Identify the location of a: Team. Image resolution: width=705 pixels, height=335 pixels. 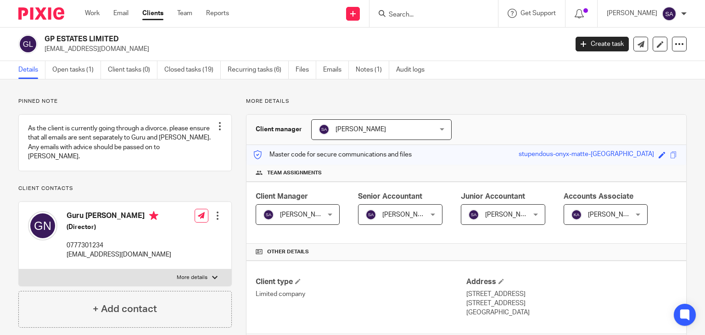
(184, 13).